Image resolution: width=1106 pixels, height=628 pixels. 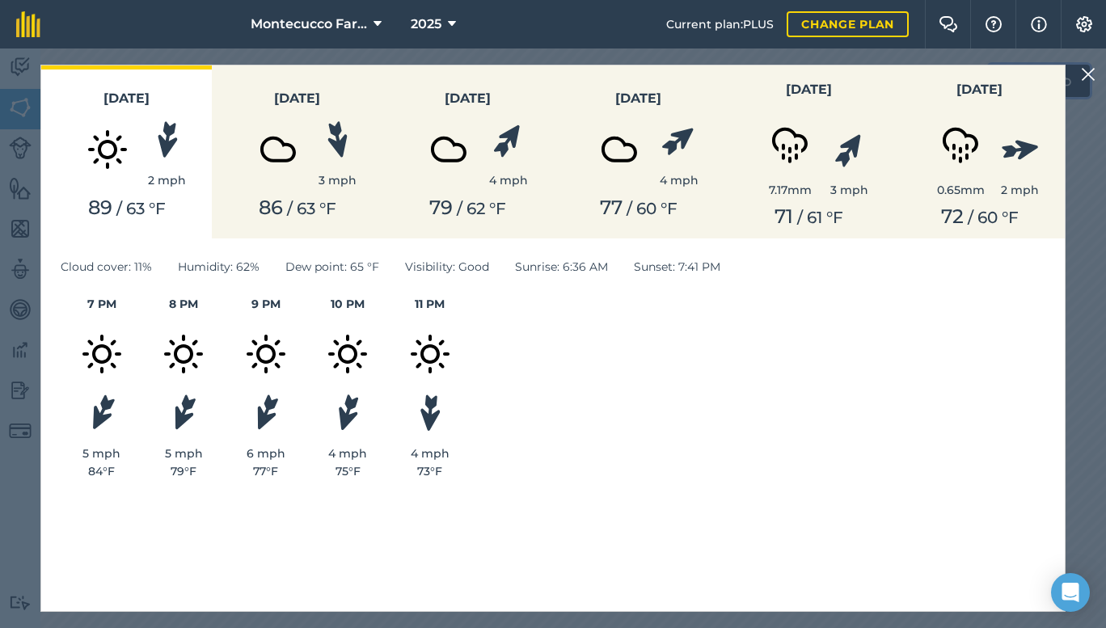 I want to click on img: Two speech bubbles overlapping with the left bubble in the forefront, so click(x=948, y=24).